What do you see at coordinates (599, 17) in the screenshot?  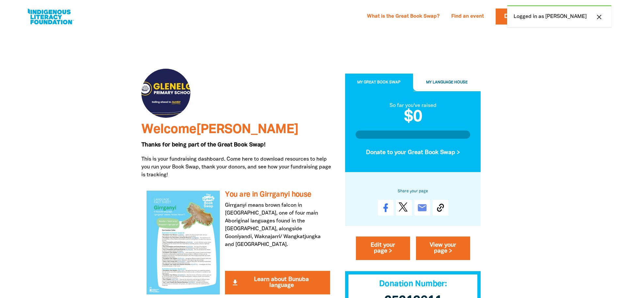 I see `i: close` at bounding box center [599, 17].